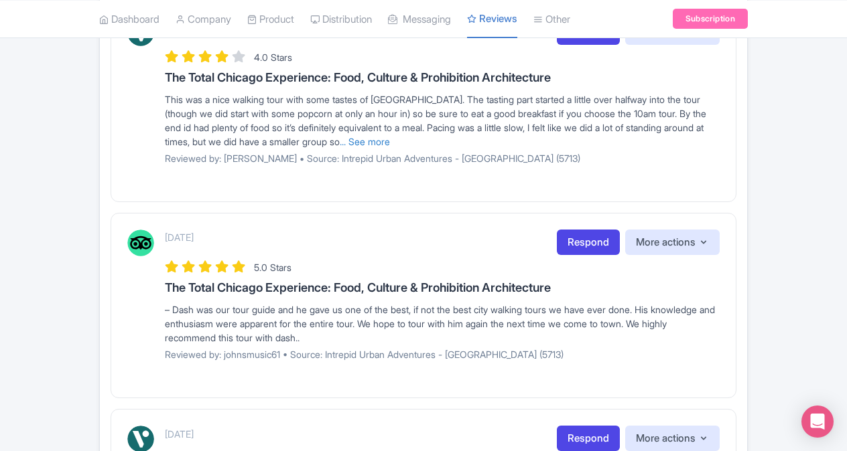 Image resolution: width=847 pixels, height=451 pixels. I want to click on a: ... See more, so click(364, 141).